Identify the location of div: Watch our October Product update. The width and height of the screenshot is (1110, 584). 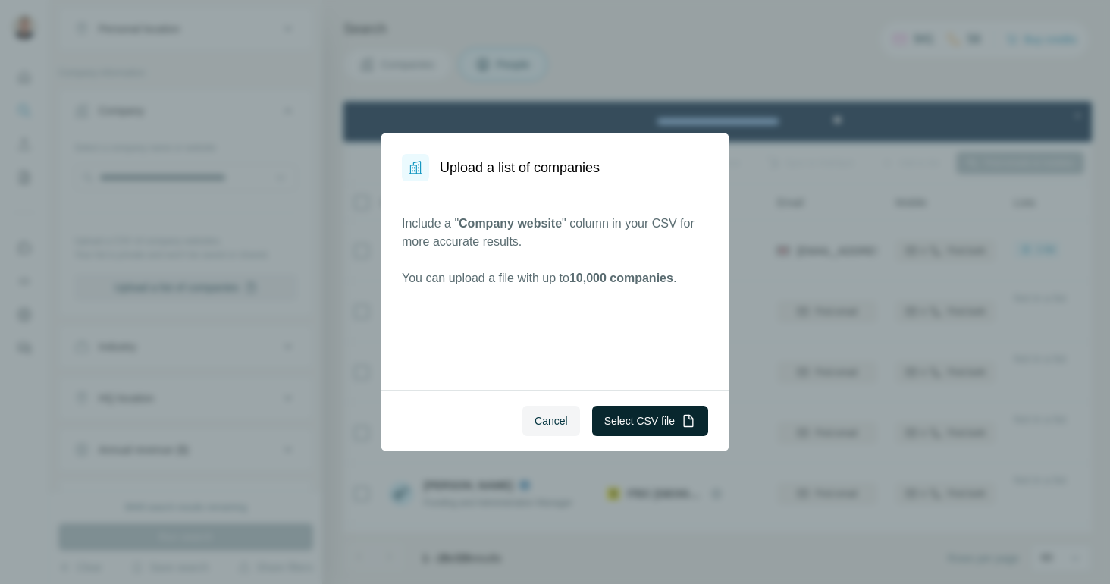
(374, 20).